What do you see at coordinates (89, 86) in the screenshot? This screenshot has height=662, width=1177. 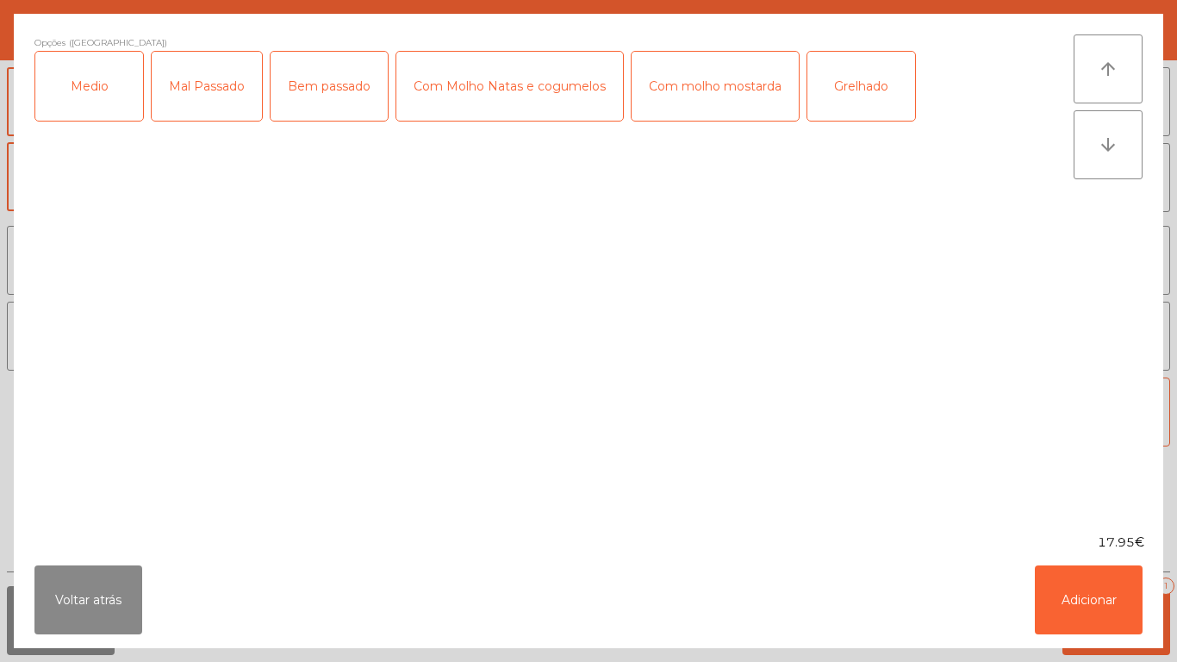 I see `div: Medio` at bounding box center [89, 86].